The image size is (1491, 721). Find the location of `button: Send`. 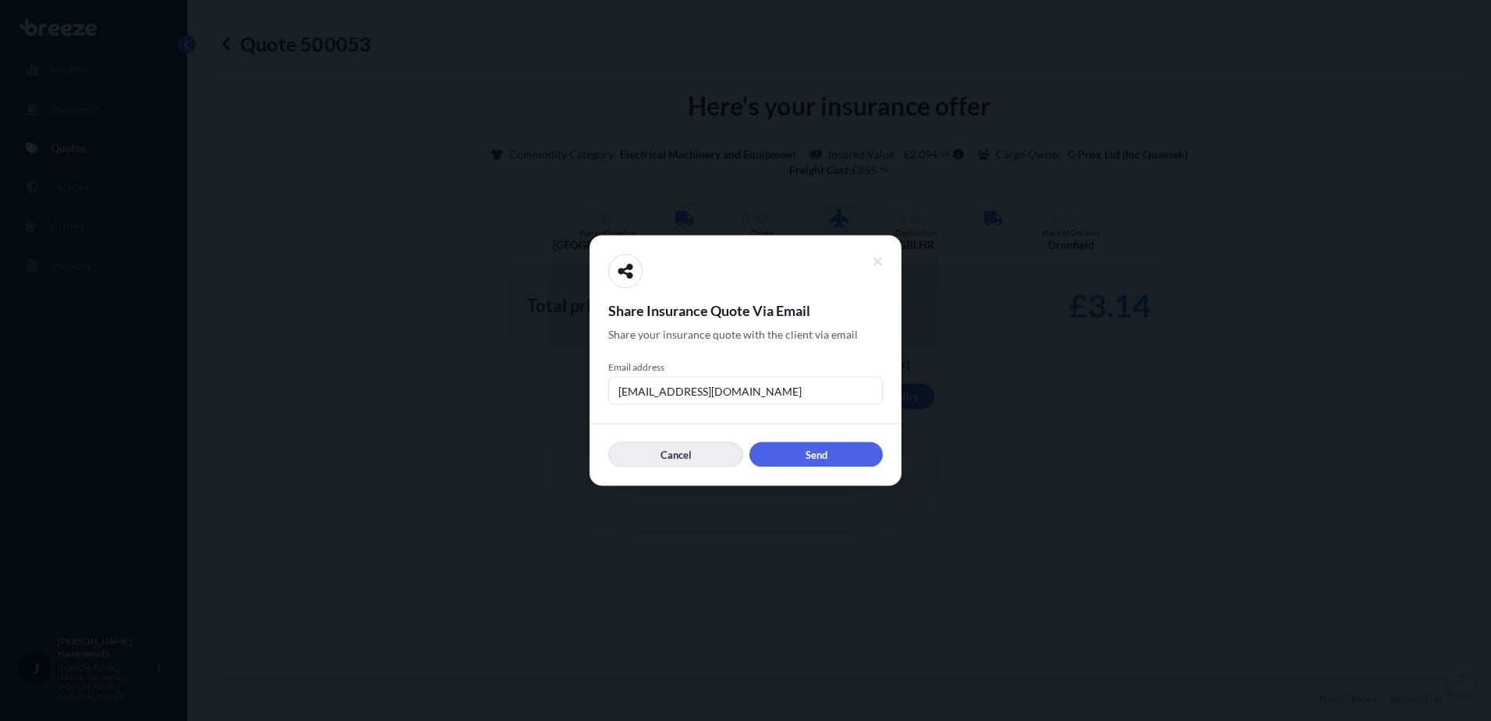

button: Send is located at coordinates (816, 455).